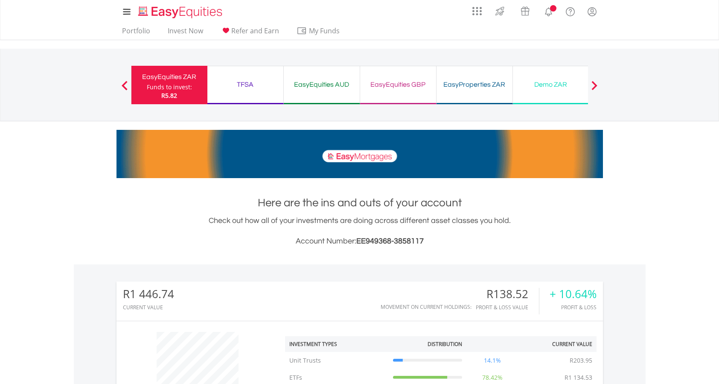  I want to click on div: Distribution, so click(445, 344).